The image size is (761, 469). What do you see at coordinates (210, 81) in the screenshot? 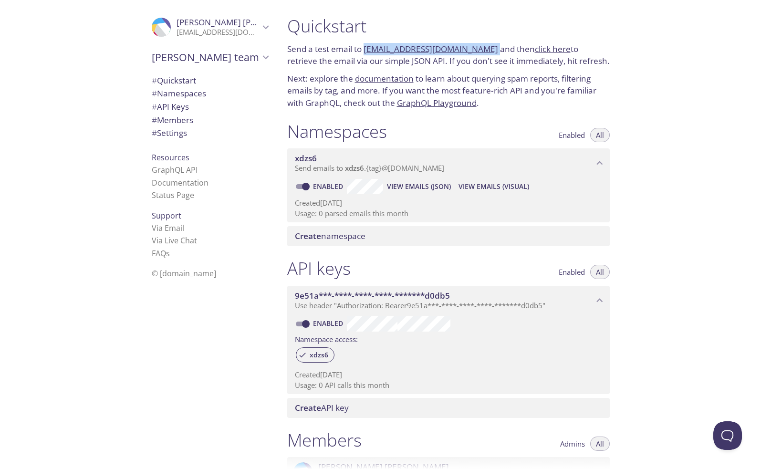
I see `div: Quickstart` at bounding box center [210, 81].